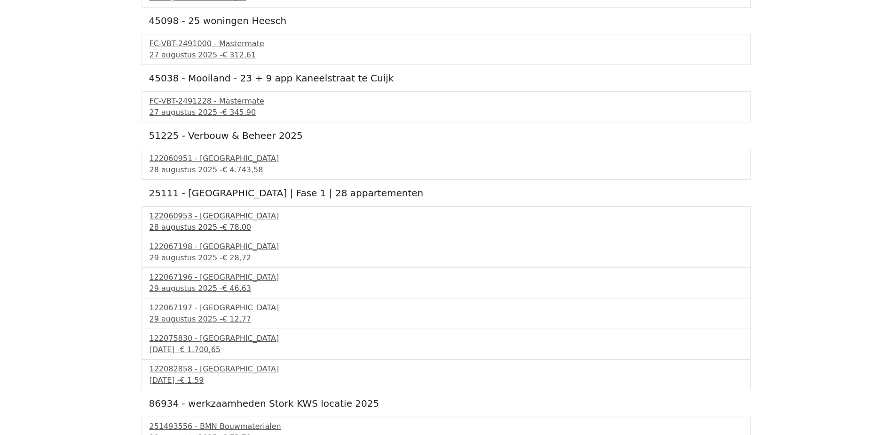 The image size is (892, 435). What do you see at coordinates (446, 403) in the screenshot?
I see `h5: 86934 - werkzaamheden Stork KWS locatie 2025` at bounding box center [446, 403].